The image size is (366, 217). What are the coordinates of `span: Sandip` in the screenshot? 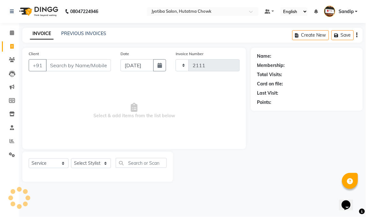 It's located at (347, 11).